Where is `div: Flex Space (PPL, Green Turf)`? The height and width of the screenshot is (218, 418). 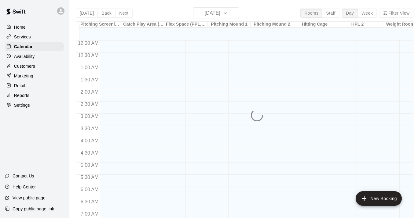
div: Flex Space (PPL, Green Turf) is located at coordinates (186, 24).